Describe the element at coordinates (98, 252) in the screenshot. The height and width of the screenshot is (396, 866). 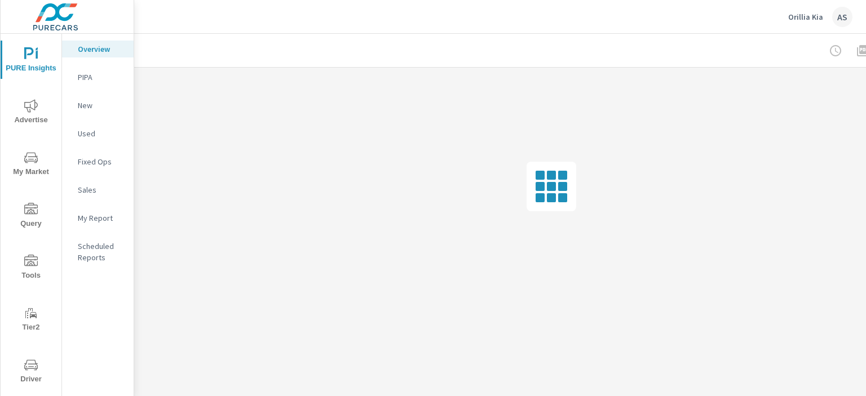
I see `div: Scheduled Reports` at that location.